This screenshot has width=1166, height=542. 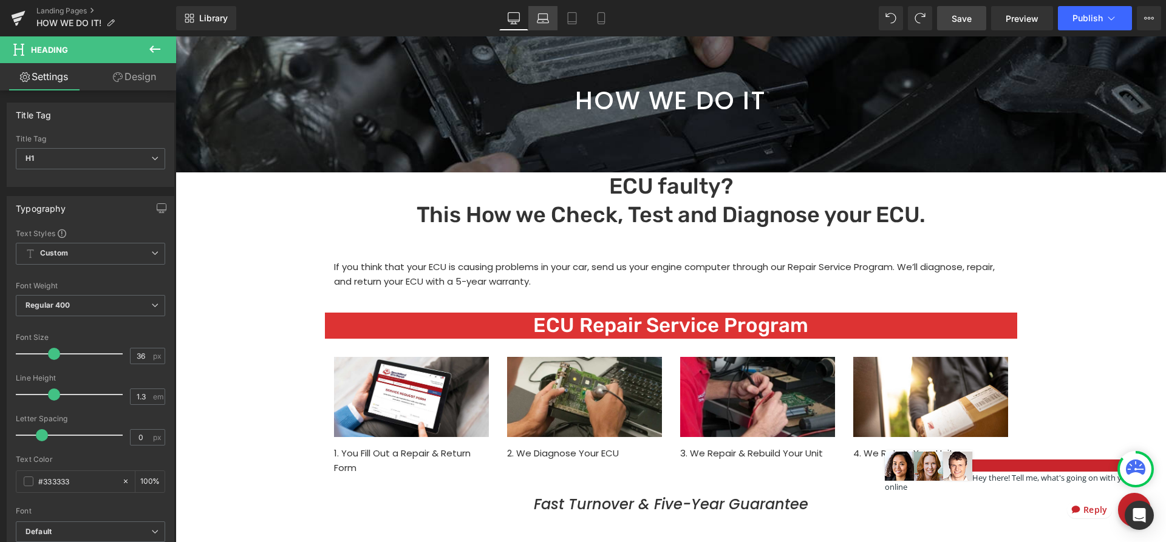 What do you see at coordinates (753, 430) in the screenshot?
I see `img: agent3.png` at bounding box center [753, 430].